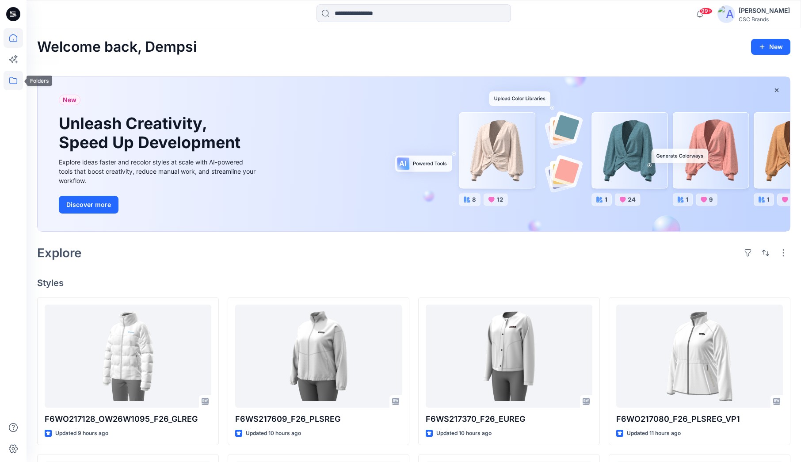  I want to click on h4: Styles, so click(414, 283).